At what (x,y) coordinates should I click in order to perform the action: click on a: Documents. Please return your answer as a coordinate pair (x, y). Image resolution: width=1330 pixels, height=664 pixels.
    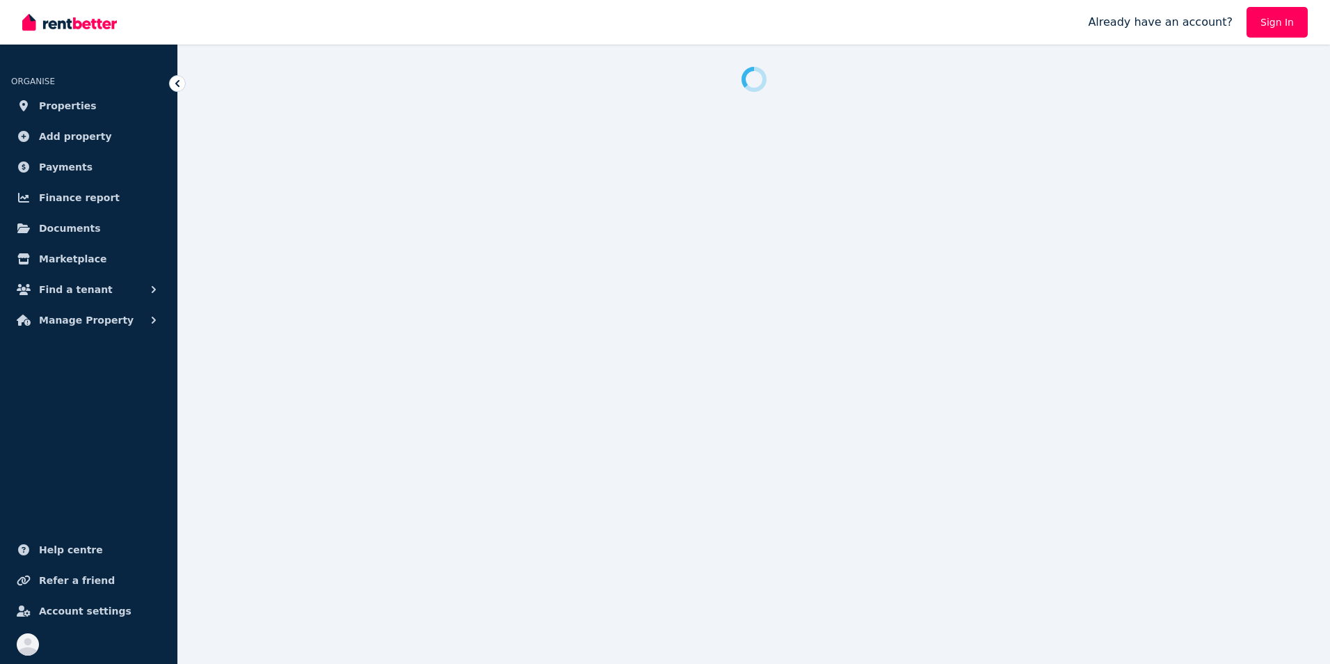
    Looking at the image, I should click on (88, 228).